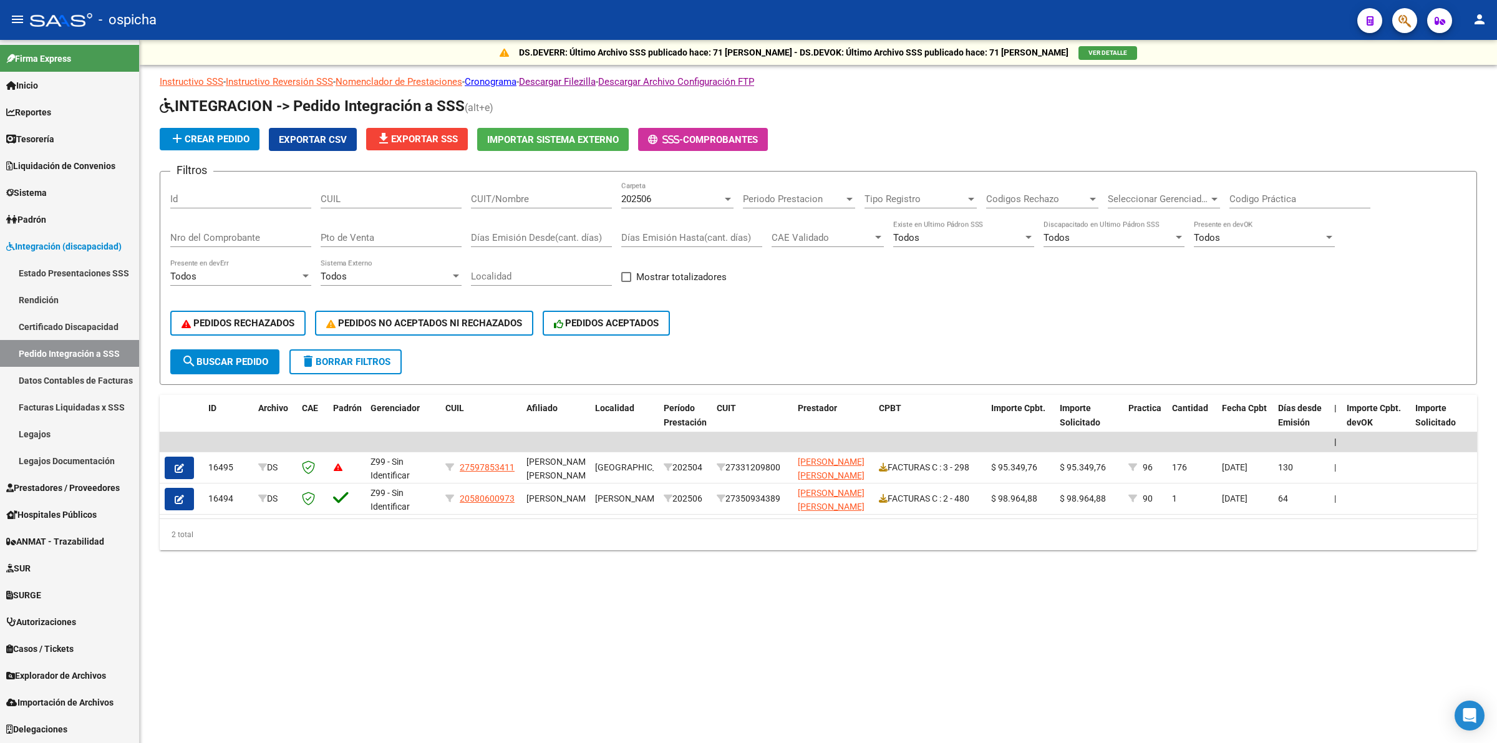 This screenshot has width=1497, height=743. Describe the element at coordinates (557, 82) in the screenshot. I see `a: Descargar Filezilla` at that location.